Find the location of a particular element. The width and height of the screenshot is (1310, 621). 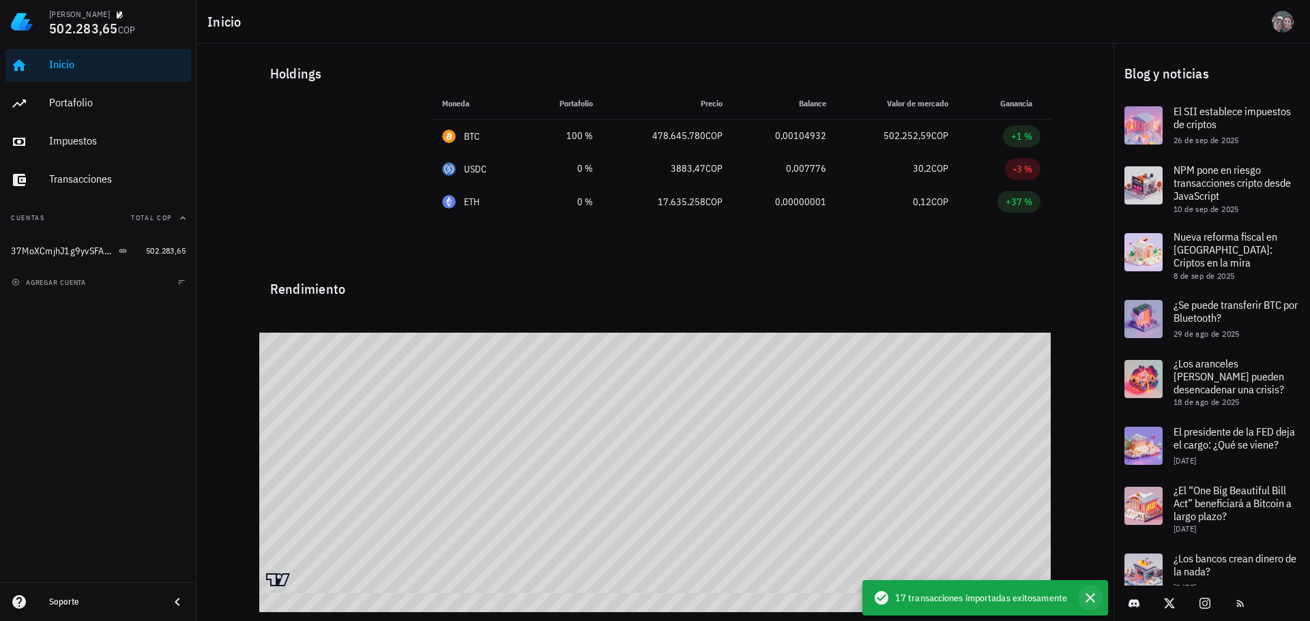

div: Inicio is located at coordinates (117, 64).